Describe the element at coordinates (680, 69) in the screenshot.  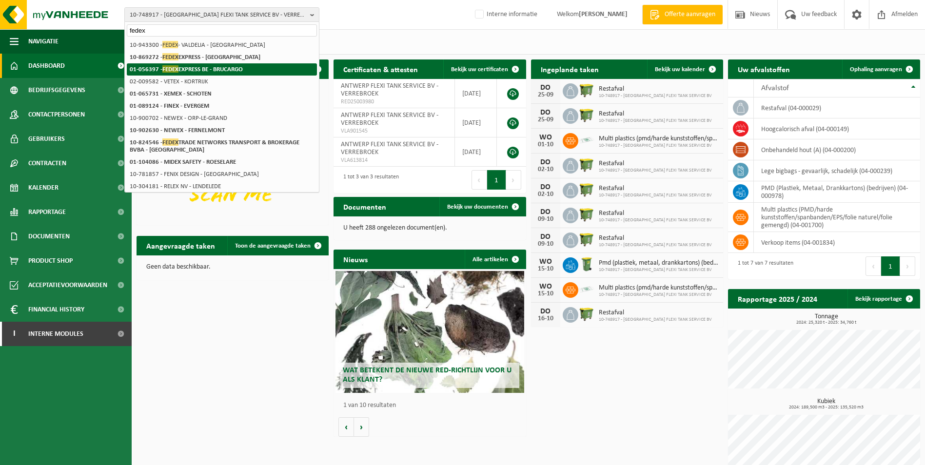
I see `span: Bekijk uw kalender` at that location.